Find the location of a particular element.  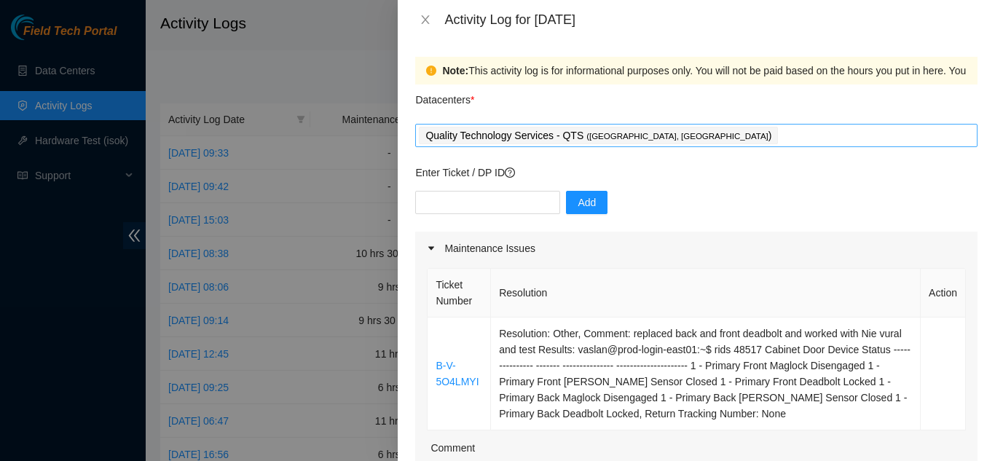

strong: Note: is located at coordinates (455, 71).